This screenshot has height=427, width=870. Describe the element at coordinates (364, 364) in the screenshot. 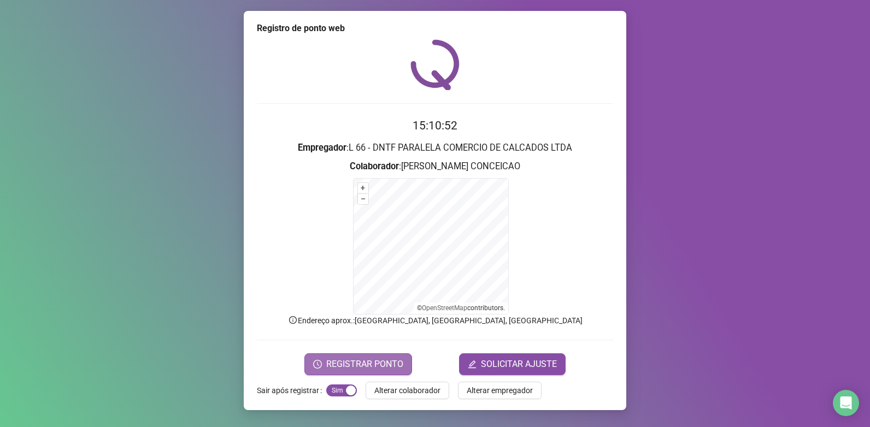

I see `span: REGISTRAR PONTO` at that location.